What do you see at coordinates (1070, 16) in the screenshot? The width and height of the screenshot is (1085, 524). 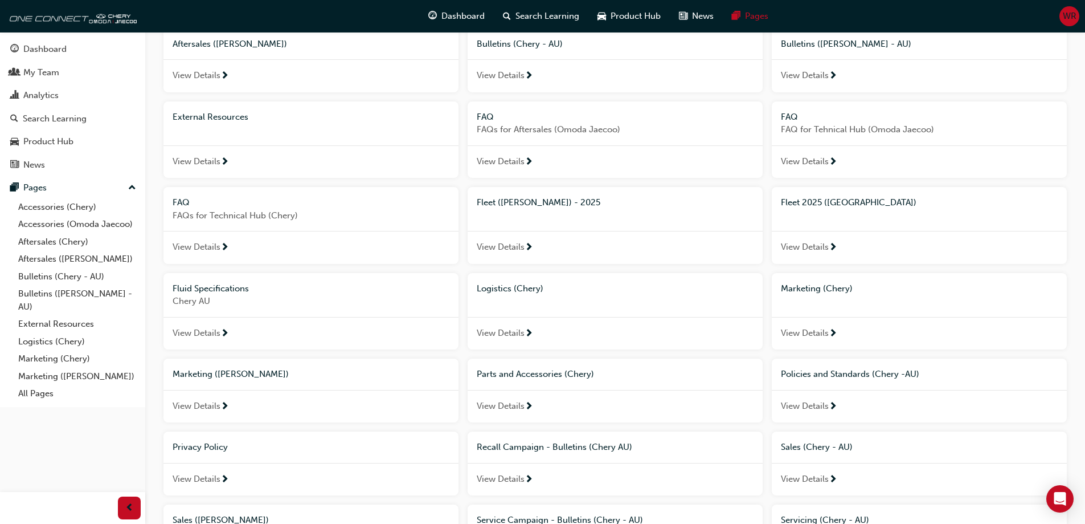 I see `span: WR` at bounding box center [1070, 16].